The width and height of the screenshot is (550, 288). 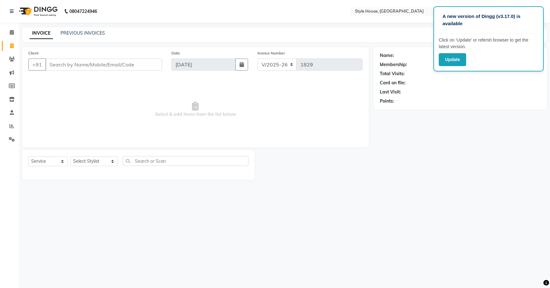 What do you see at coordinates (83, 11) in the screenshot?
I see `b: 08047224946` at bounding box center [83, 11].